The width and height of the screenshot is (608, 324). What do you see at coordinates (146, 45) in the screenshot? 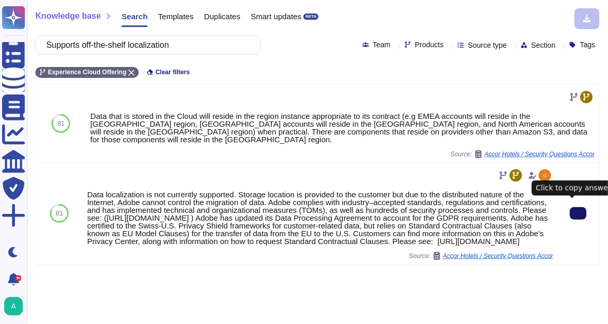
I see `input: Search a question or template...` at bounding box center [146, 45].